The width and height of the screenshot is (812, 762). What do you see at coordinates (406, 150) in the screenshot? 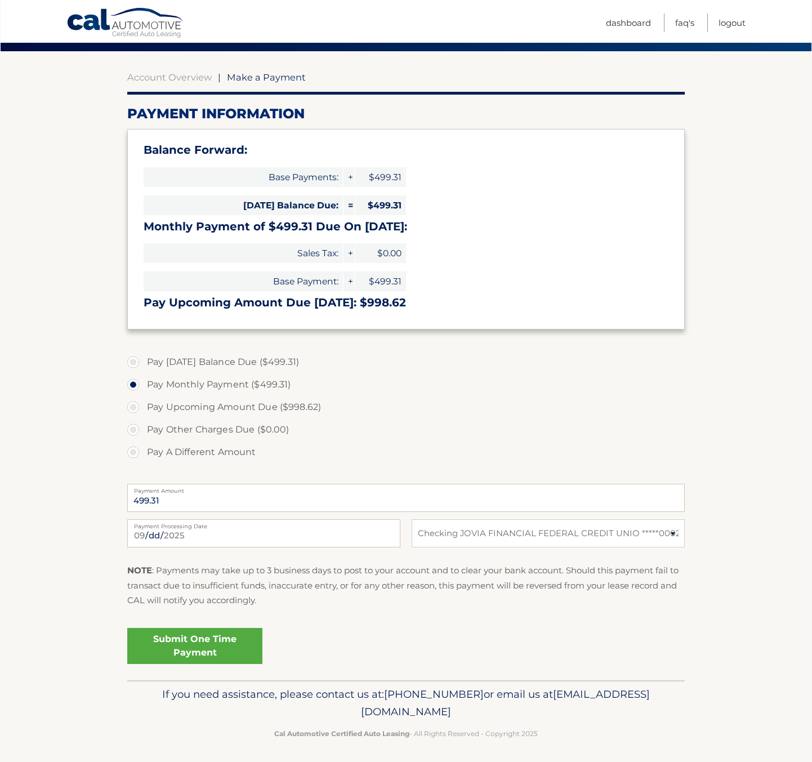
I see `h3: Balance Forward:` at bounding box center [406, 150].